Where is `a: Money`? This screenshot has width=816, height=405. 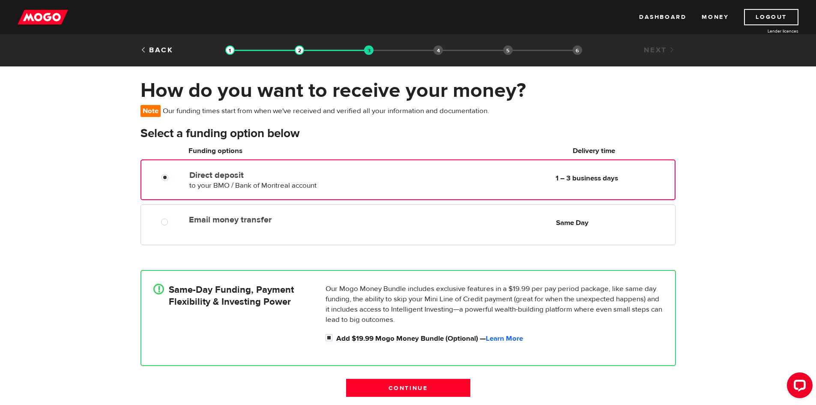 a: Money is located at coordinates (715, 17).